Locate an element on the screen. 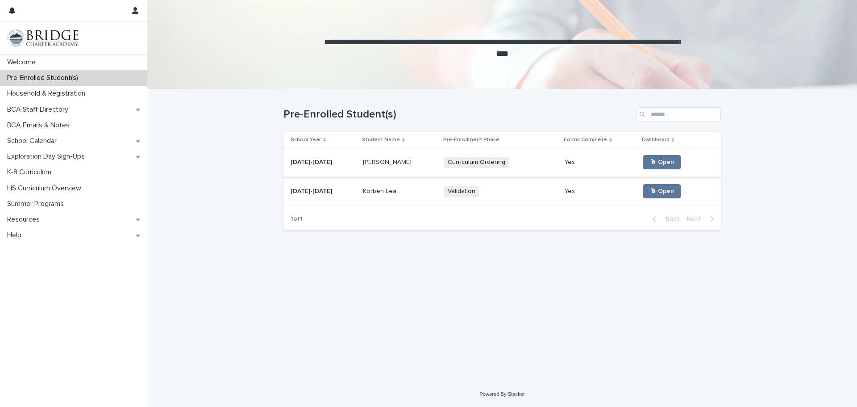 The image size is (857, 407). p: Help is located at coordinates (16, 235).